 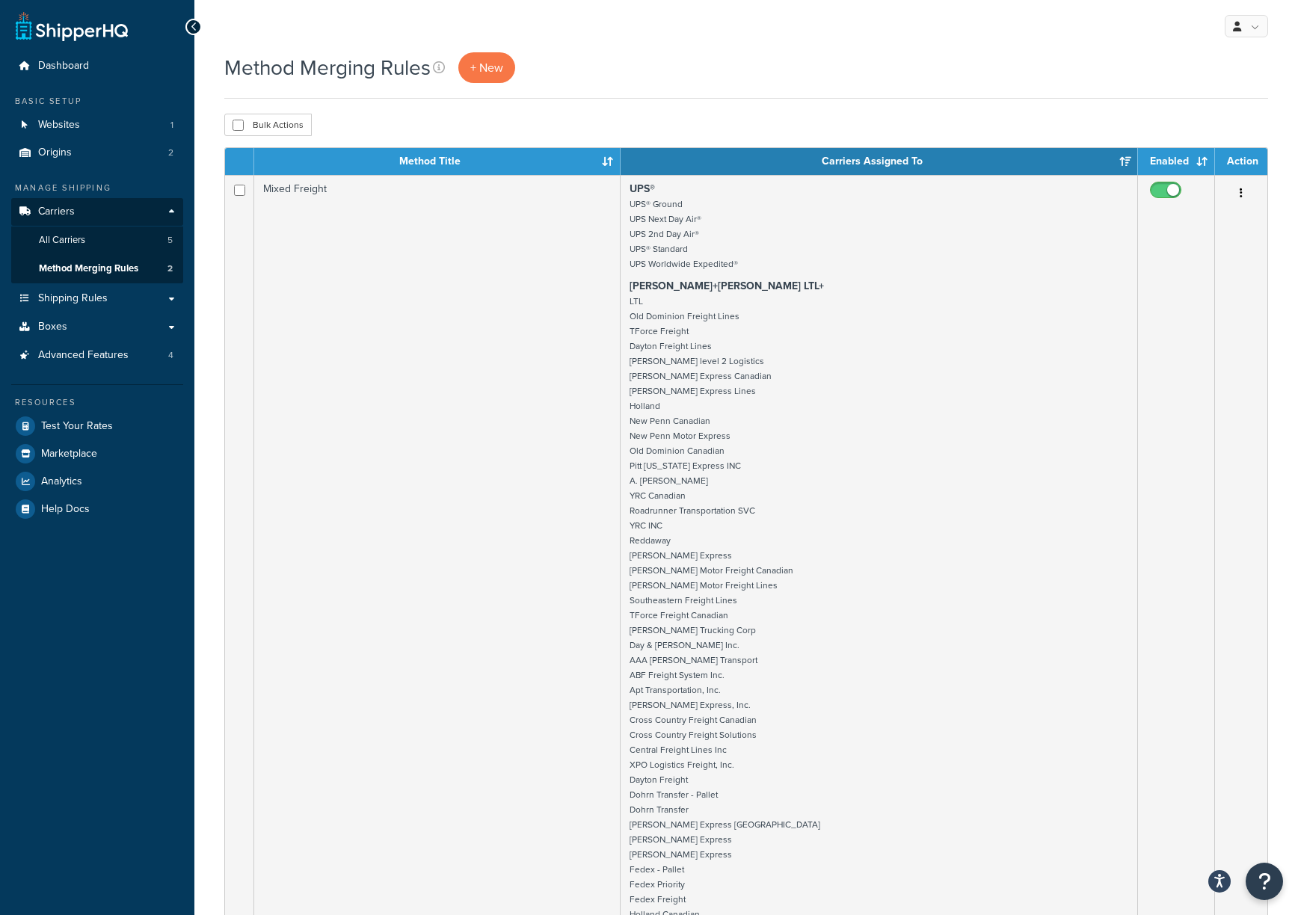 I want to click on span: 4, so click(x=170, y=355).